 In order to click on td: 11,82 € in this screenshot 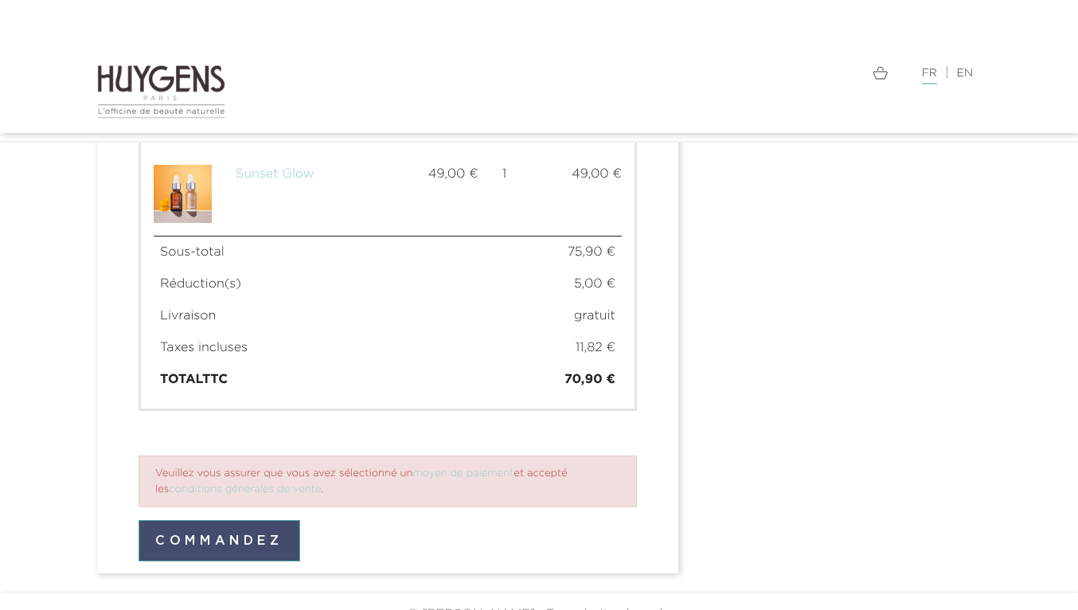, I will do `click(530, 348)`.